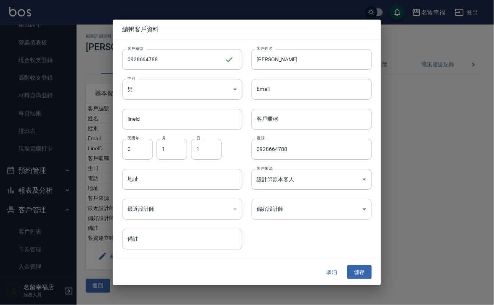 The image size is (494, 305). I want to click on label: 客戶編號, so click(135, 48).